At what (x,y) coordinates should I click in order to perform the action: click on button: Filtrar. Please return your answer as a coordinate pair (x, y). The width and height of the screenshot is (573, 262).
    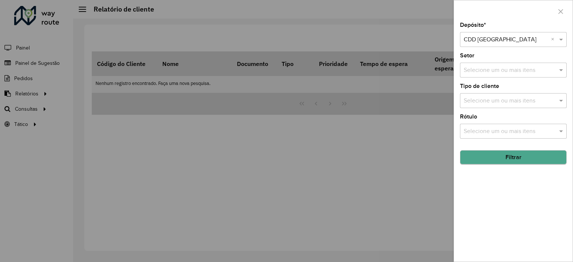
    Looking at the image, I should click on (513, 157).